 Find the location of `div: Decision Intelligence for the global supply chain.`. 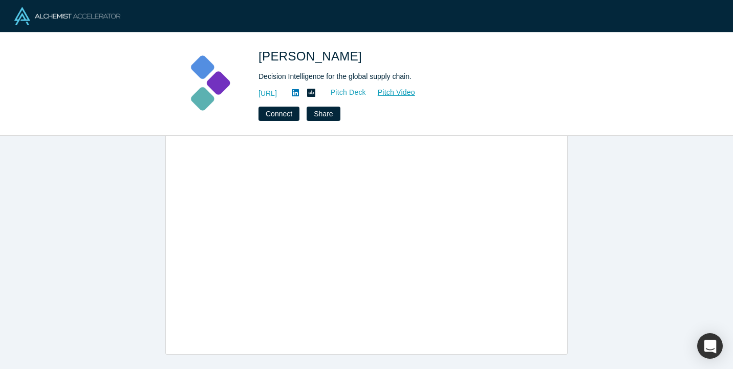

div: Decision Intelligence for the global supply chain. is located at coordinates (402, 76).